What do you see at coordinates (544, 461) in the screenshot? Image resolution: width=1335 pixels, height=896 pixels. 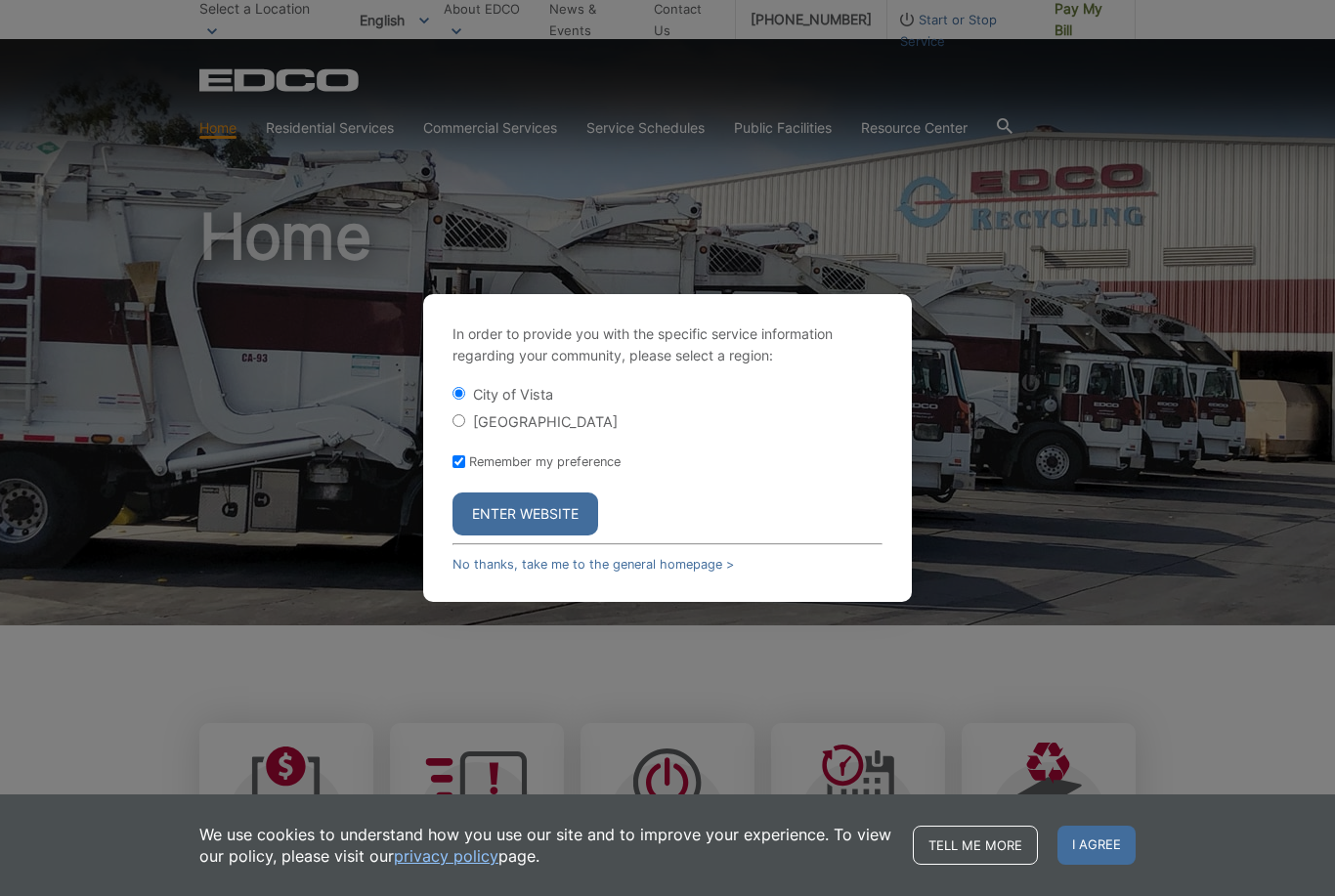 I see `label: Remember my preference` at bounding box center [544, 461].